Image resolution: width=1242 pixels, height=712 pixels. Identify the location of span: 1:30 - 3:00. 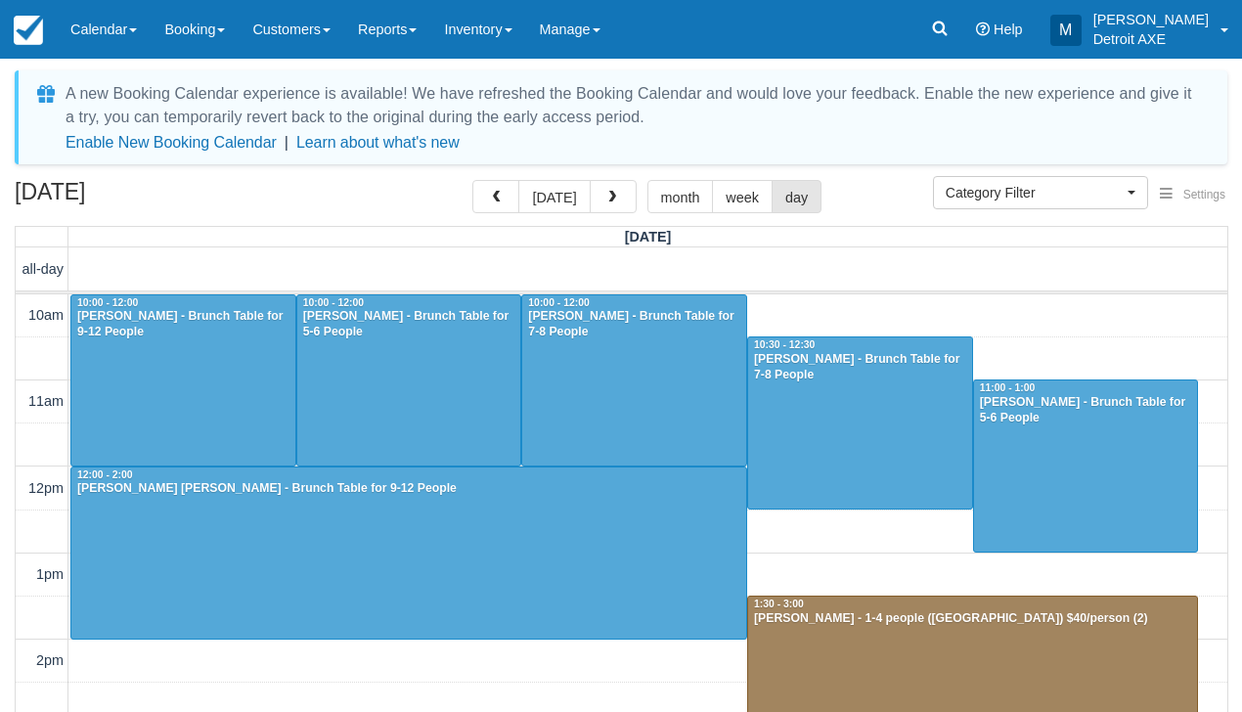
(779, 603).